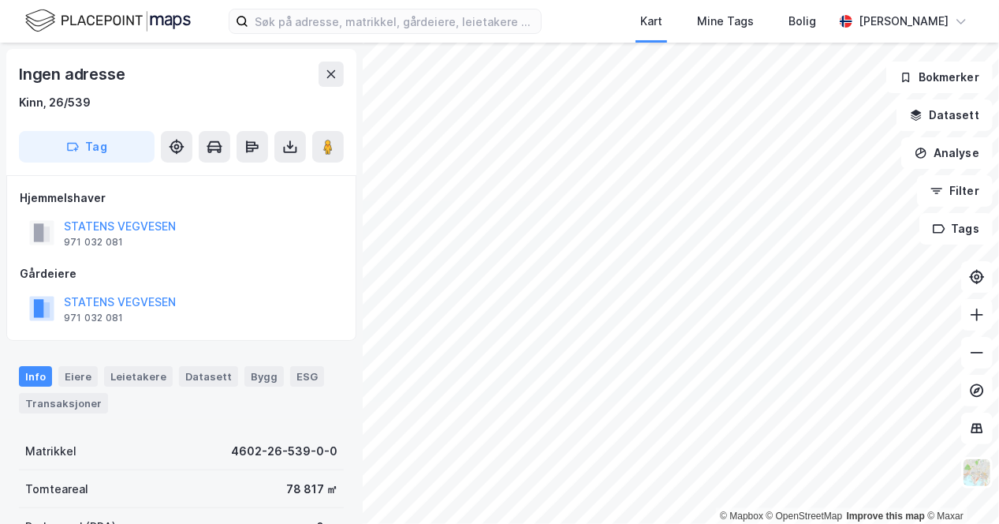  What do you see at coordinates (307, 376) in the screenshot?
I see `div: ESG` at bounding box center [307, 376].